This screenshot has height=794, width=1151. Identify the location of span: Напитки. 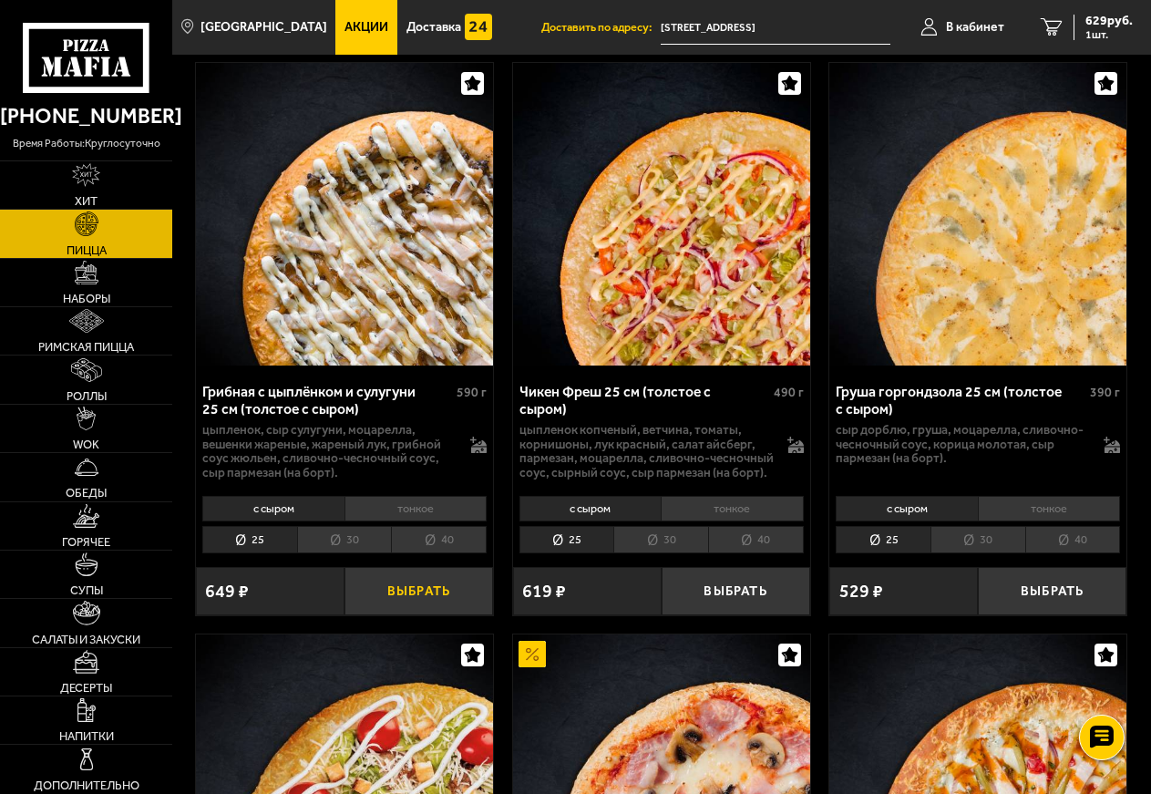
(87, 735).